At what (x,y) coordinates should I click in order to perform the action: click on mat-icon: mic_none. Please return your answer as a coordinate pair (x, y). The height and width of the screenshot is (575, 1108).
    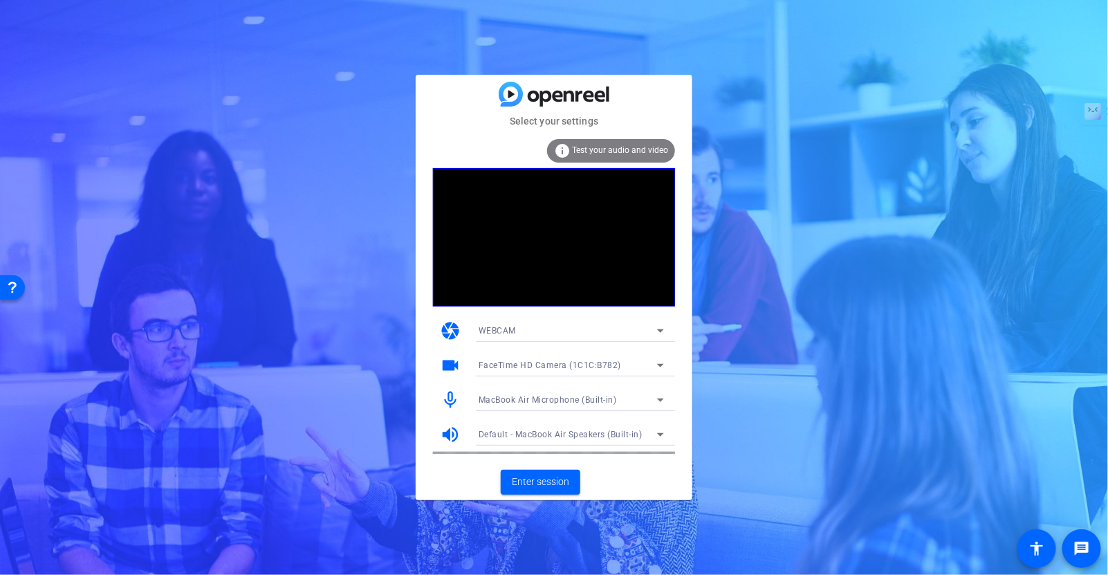
    Looking at the image, I should click on (450, 400).